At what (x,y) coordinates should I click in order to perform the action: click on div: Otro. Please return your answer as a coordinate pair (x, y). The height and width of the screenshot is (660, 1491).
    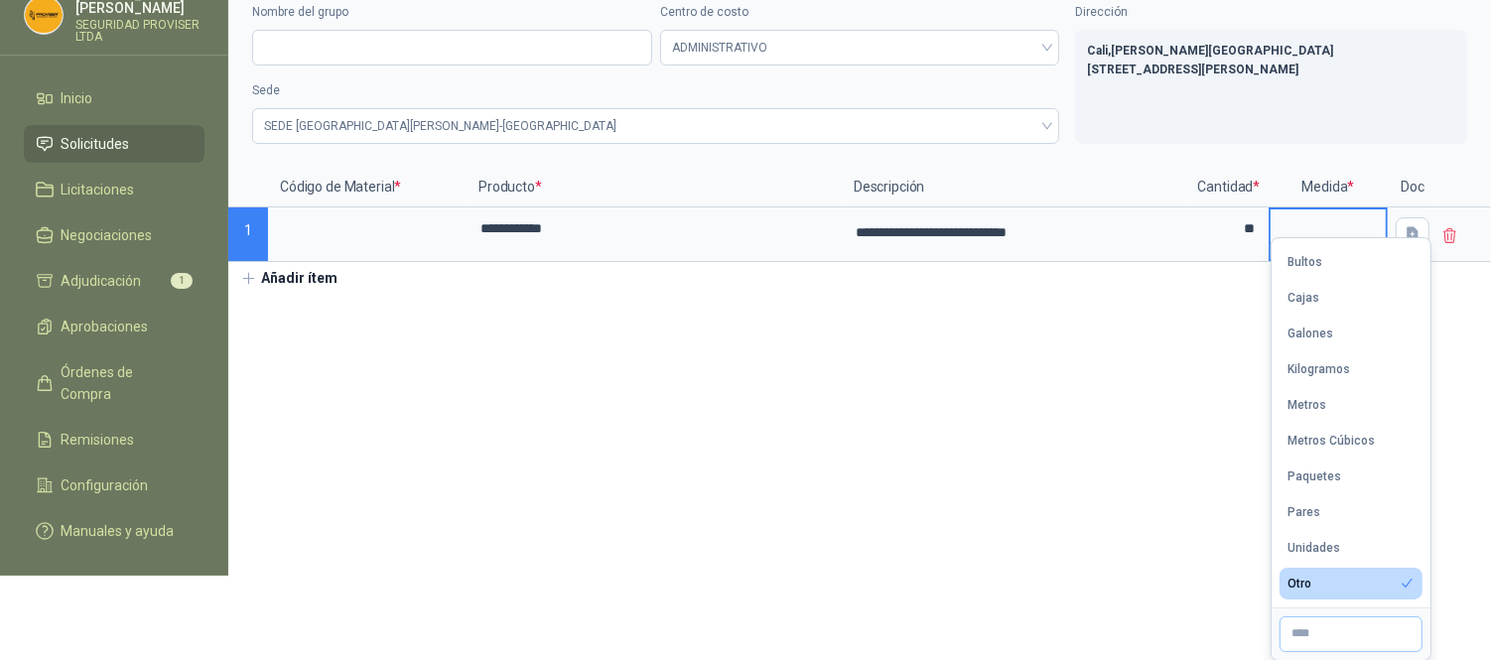
    Looking at the image, I should click on (1299, 584).